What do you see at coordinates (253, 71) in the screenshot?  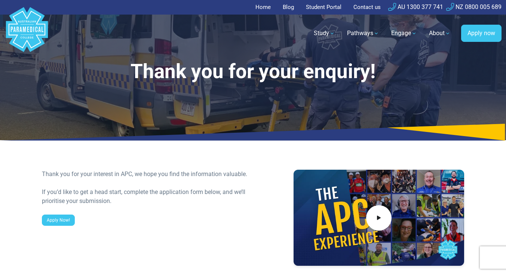 I see `h1: Thank you for your enquiry!` at bounding box center [253, 71].